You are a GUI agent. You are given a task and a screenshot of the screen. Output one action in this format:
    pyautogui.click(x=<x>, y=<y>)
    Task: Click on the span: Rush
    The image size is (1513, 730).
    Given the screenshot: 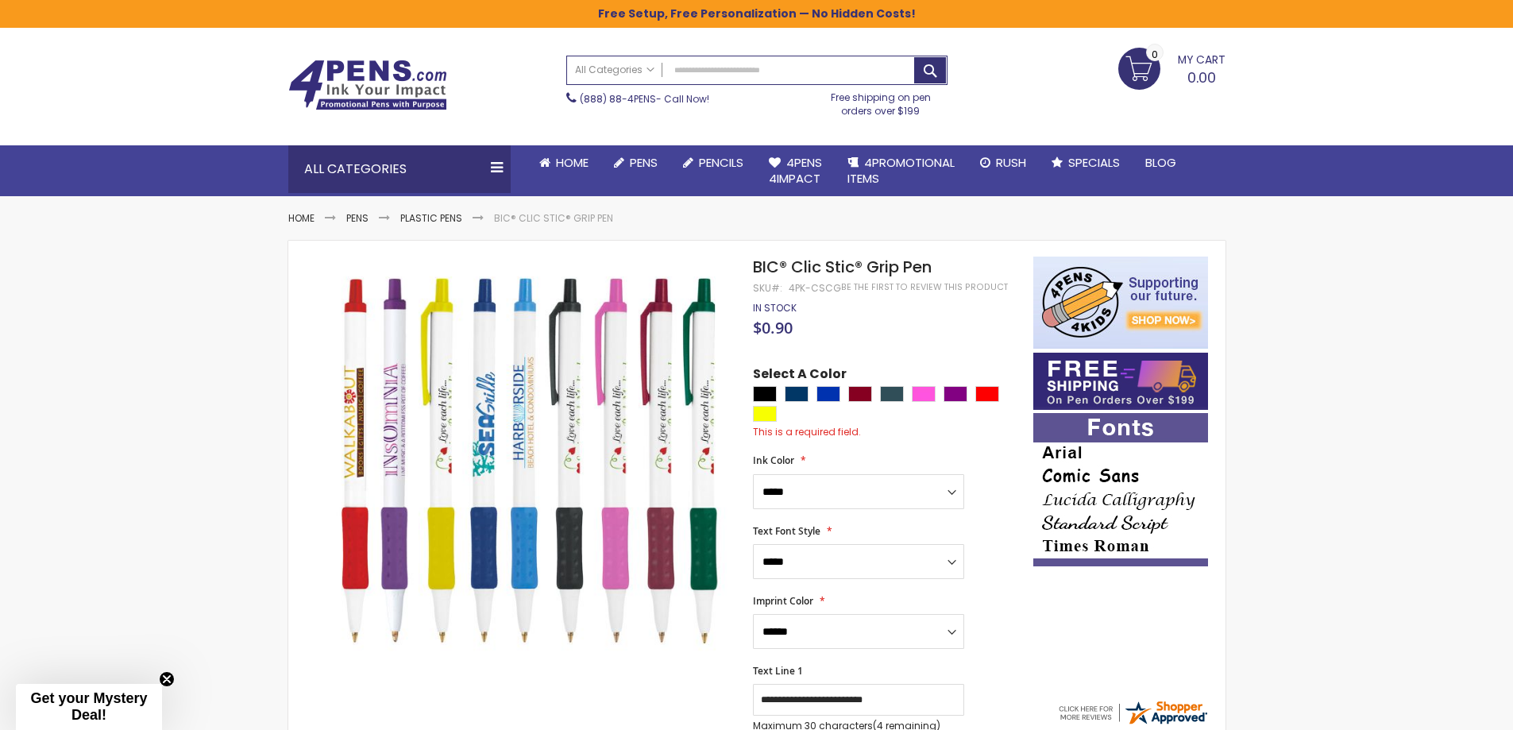 What is the action you would take?
    pyautogui.click(x=1011, y=162)
    